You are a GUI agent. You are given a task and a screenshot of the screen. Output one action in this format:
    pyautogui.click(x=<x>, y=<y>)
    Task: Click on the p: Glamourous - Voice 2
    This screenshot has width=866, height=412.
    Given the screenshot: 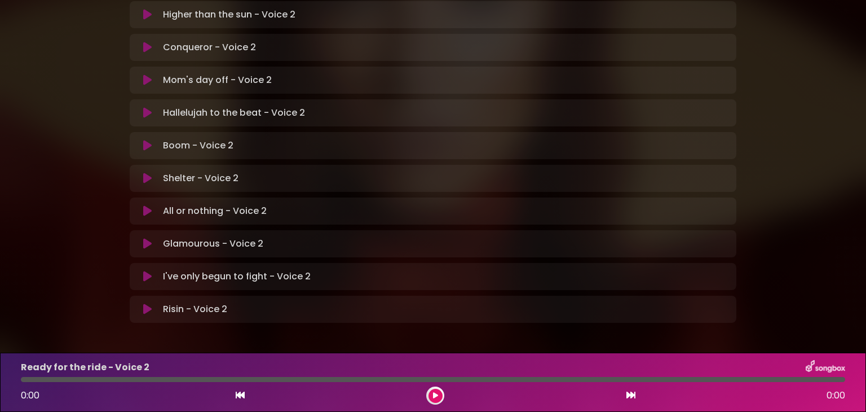 What is the action you would take?
    pyautogui.click(x=213, y=244)
    